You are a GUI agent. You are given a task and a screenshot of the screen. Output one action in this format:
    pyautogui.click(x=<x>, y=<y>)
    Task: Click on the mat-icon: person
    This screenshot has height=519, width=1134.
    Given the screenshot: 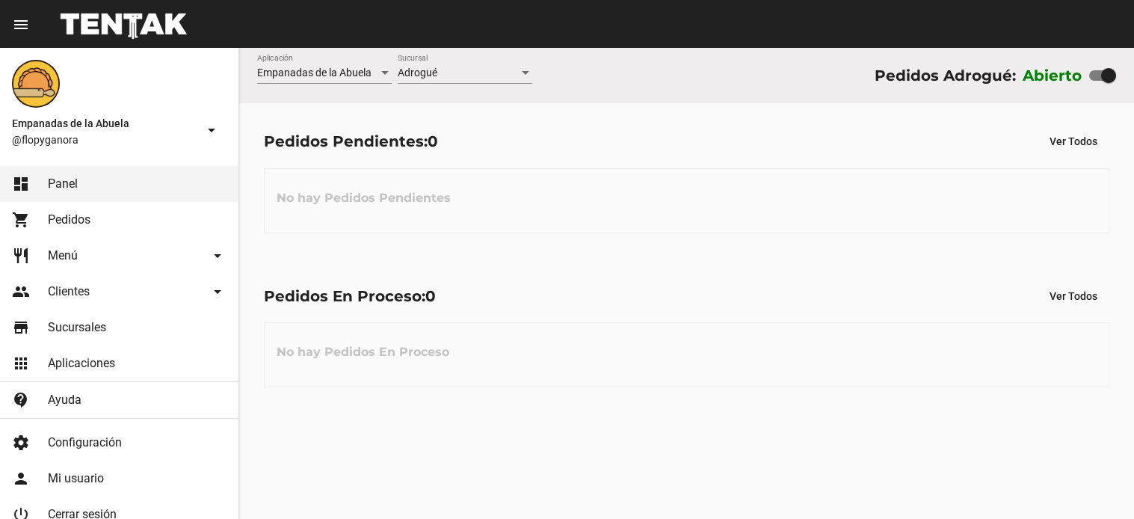 What is the action you would take?
    pyautogui.click(x=21, y=478)
    